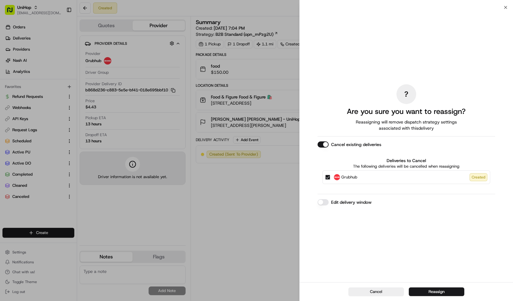  What do you see at coordinates (12, 64) in the screenshot?
I see `img: 1736555255976-a54dd68f-1ca7-489b-9aae-adbdc363a1c4` at bounding box center [12, 64].